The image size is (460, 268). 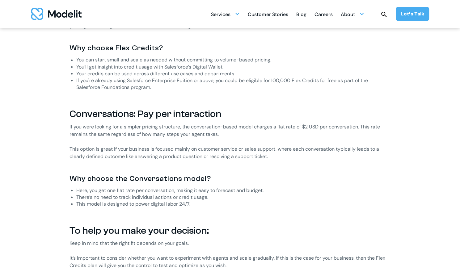 I want to click on li: This model is designed to power digital labor 24/7., so click(x=234, y=204).